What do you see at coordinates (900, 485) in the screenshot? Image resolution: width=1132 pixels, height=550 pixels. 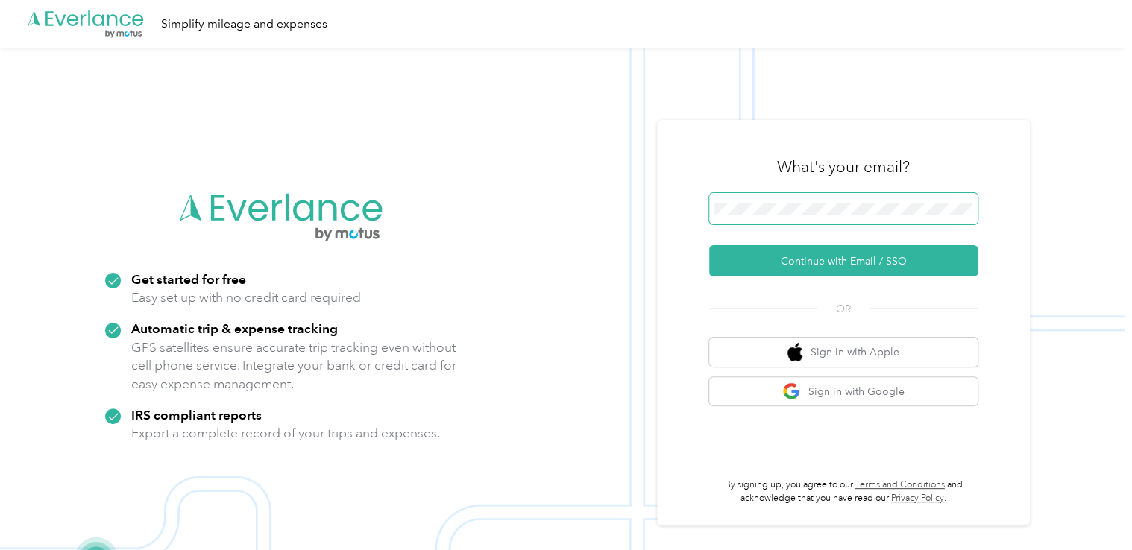 I see `a: Terms and Conditions` at bounding box center [900, 485].